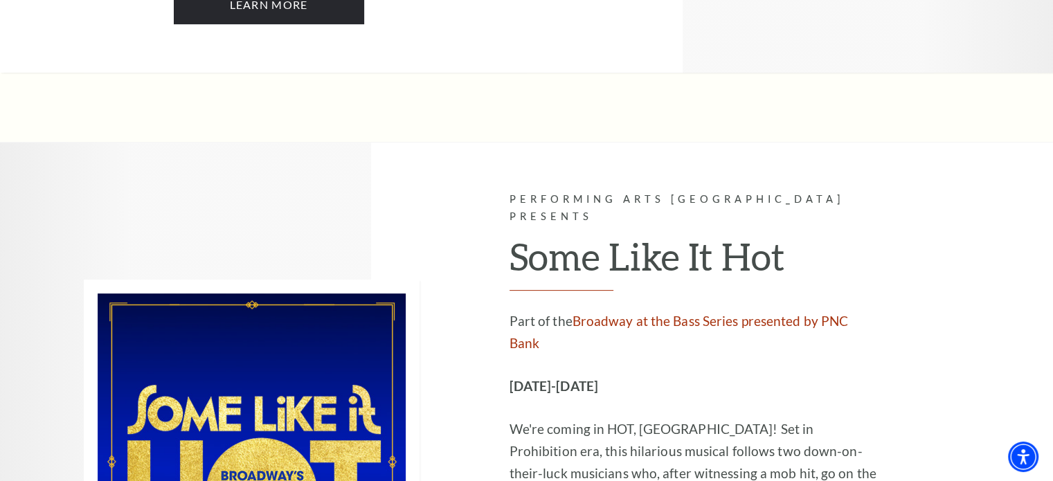 This screenshot has height=481, width=1053. What do you see at coordinates (679, 332) in the screenshot?
I see `a: Broadway at the Bass Series presented by PNC Bank` at bounding box center [679, 332].